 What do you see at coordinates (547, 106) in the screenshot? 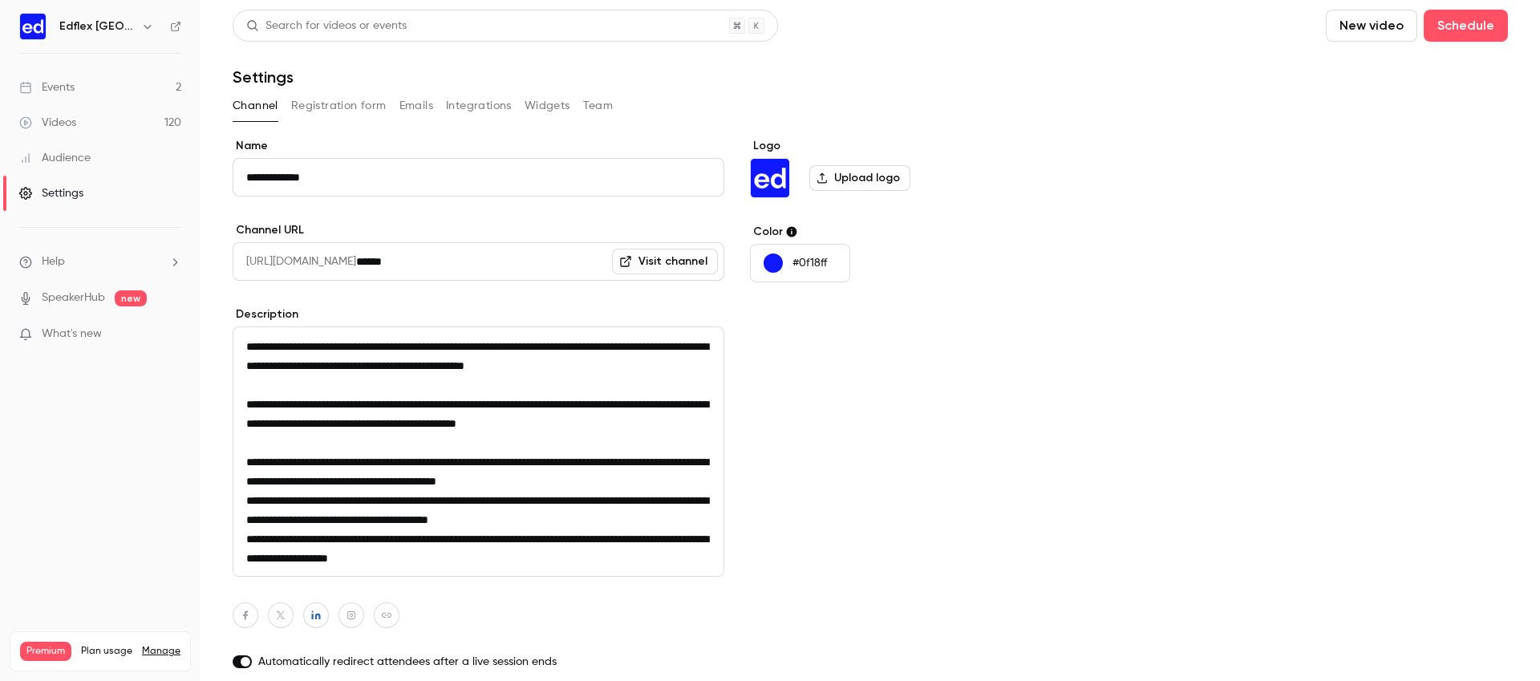
I see `button: Widgets` at bounding box center [547, 106].